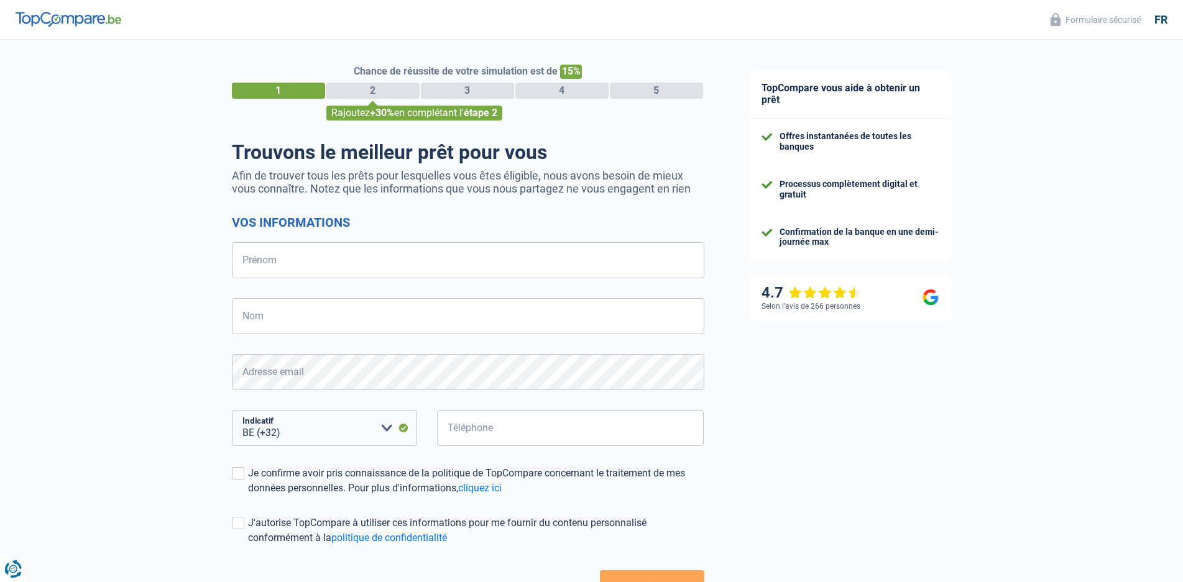 The width and height of the screenshot is (1183, 582). I want to click on h2: Vos informations, so click(468, 223).